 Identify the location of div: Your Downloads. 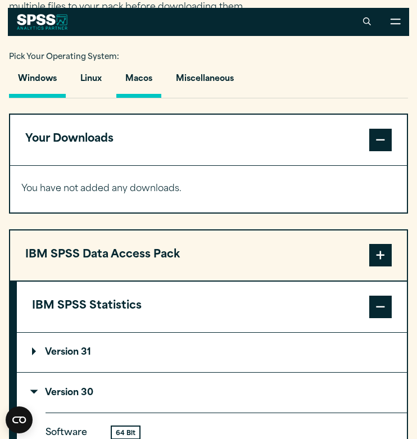
(209, 189).